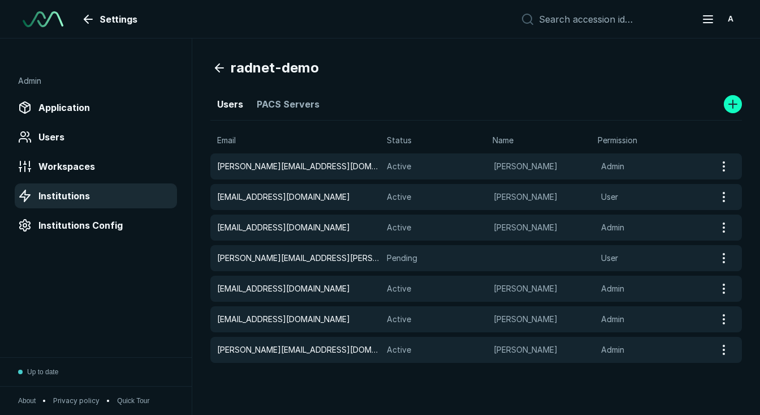 The height and width of the screenshot is (415, 760). I want to click on span: A, so click(731, 19).